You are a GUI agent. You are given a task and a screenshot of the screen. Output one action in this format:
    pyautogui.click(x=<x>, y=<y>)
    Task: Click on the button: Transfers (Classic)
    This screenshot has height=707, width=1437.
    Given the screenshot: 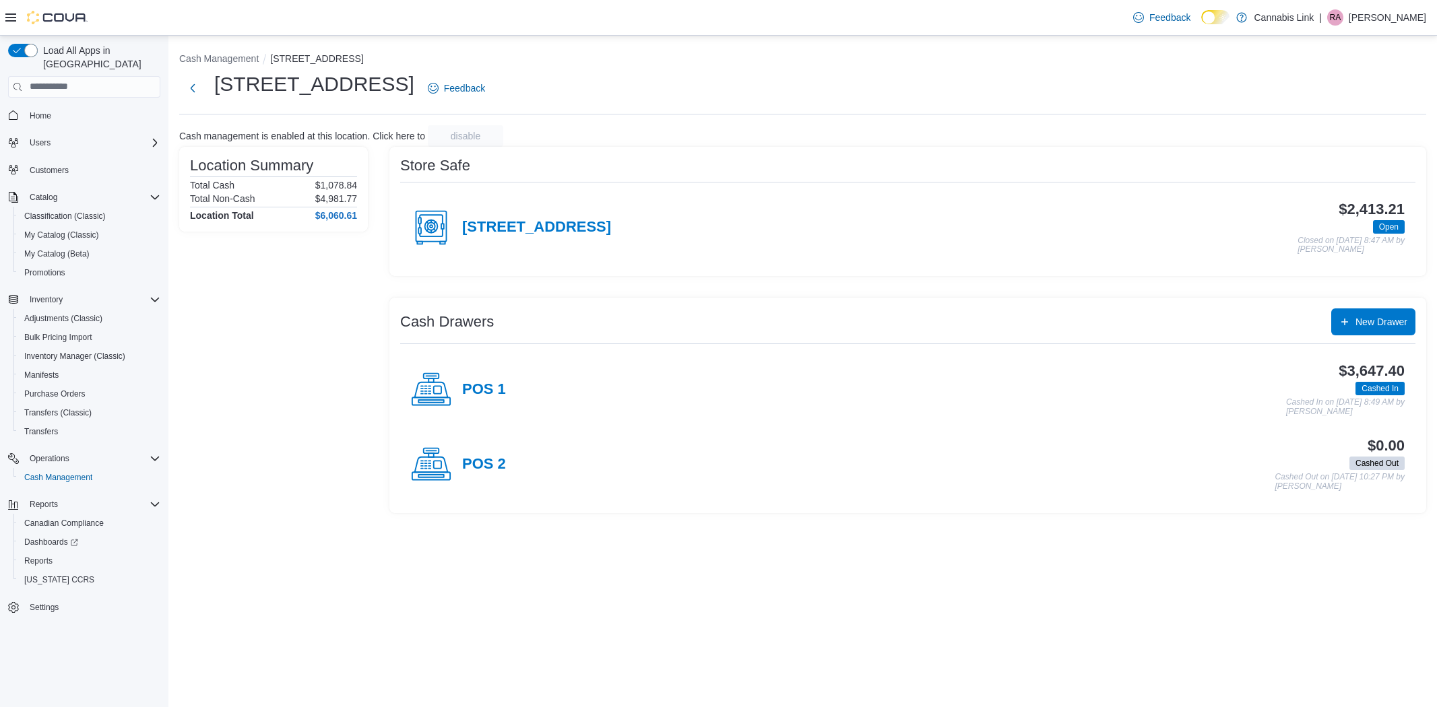 What is the action you would take?
    pyautogui.click(x=90, y=413)
    